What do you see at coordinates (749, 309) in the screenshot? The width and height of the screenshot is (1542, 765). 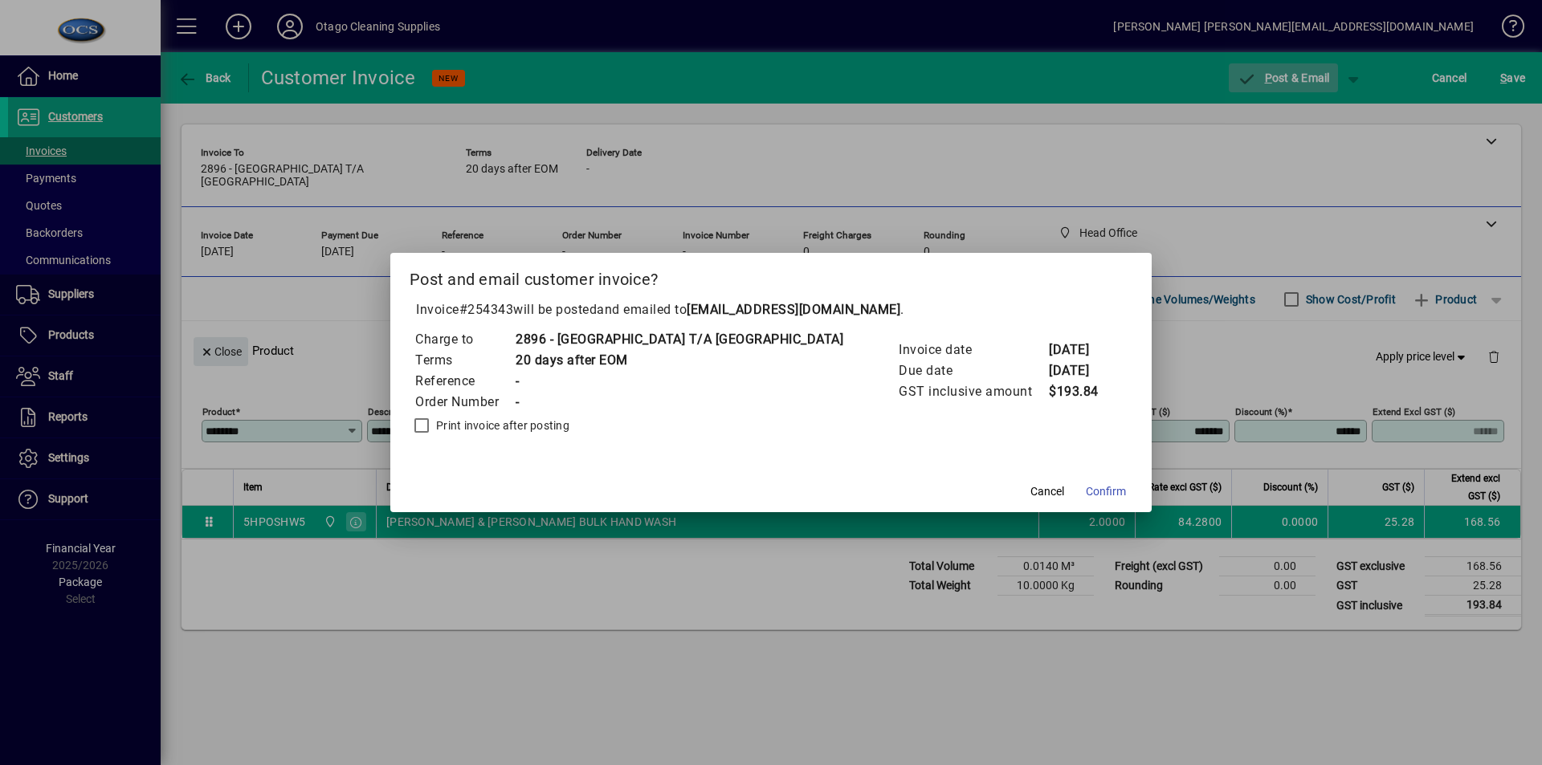 I see `span: and emailed to` at bounding box center [749, 309].